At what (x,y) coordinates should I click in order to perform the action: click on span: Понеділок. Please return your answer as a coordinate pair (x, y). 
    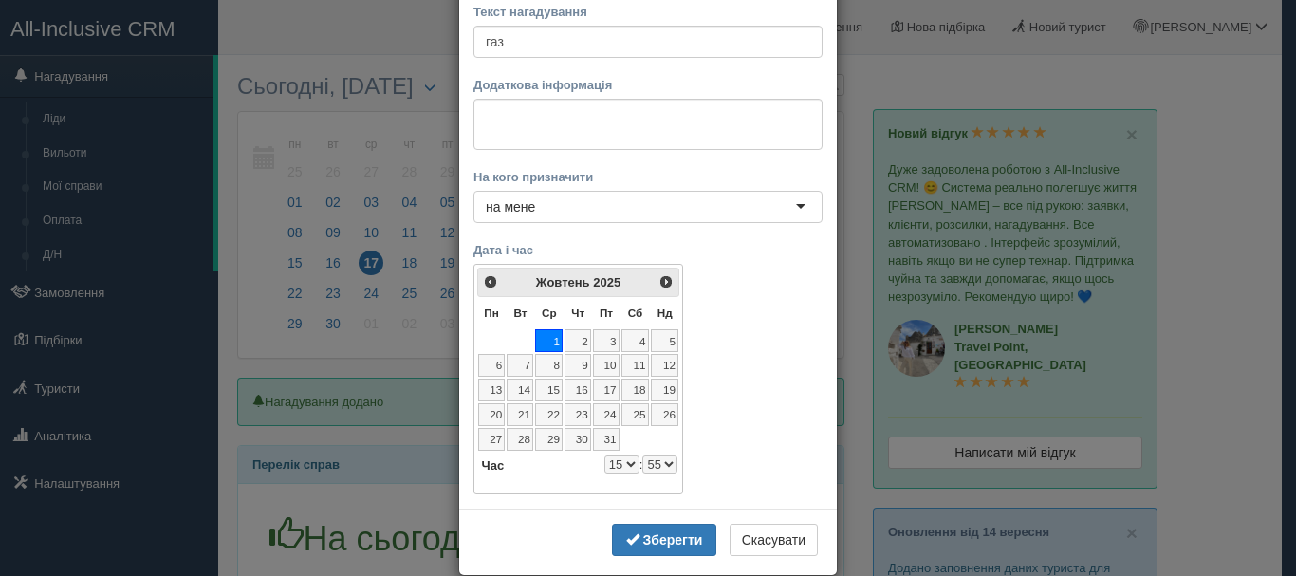
    Looking at the image, I should click on (491, 312).